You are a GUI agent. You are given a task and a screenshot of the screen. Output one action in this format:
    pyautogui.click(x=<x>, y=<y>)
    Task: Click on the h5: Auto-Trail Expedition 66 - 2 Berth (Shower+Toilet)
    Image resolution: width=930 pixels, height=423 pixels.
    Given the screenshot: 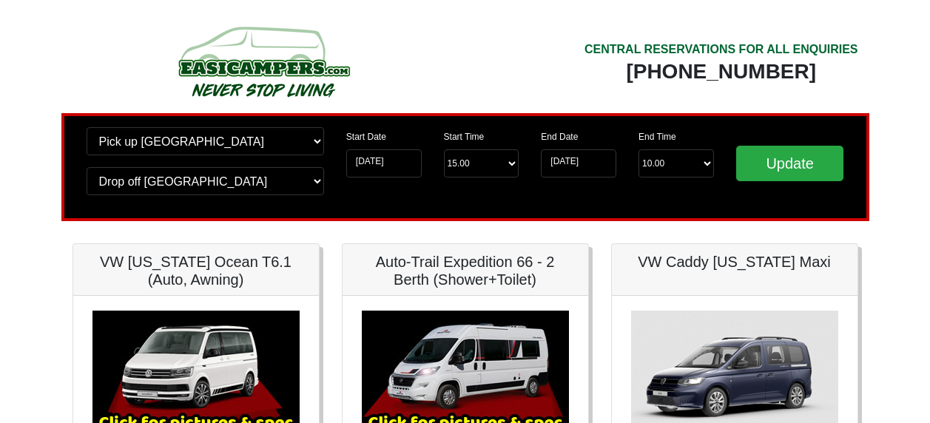 What is the action you would take?
    pyautogui.click(x=465, y=271)
    